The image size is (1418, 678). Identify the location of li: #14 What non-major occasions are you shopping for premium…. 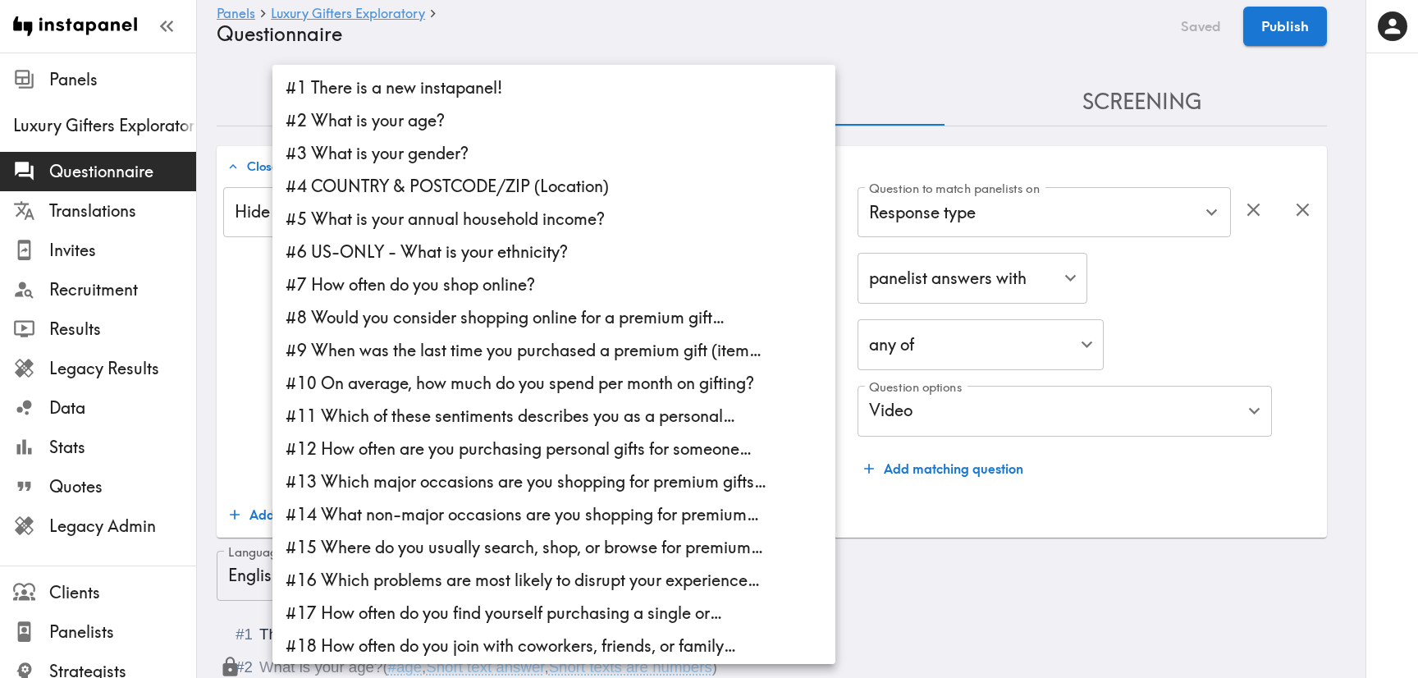
(554, 514).